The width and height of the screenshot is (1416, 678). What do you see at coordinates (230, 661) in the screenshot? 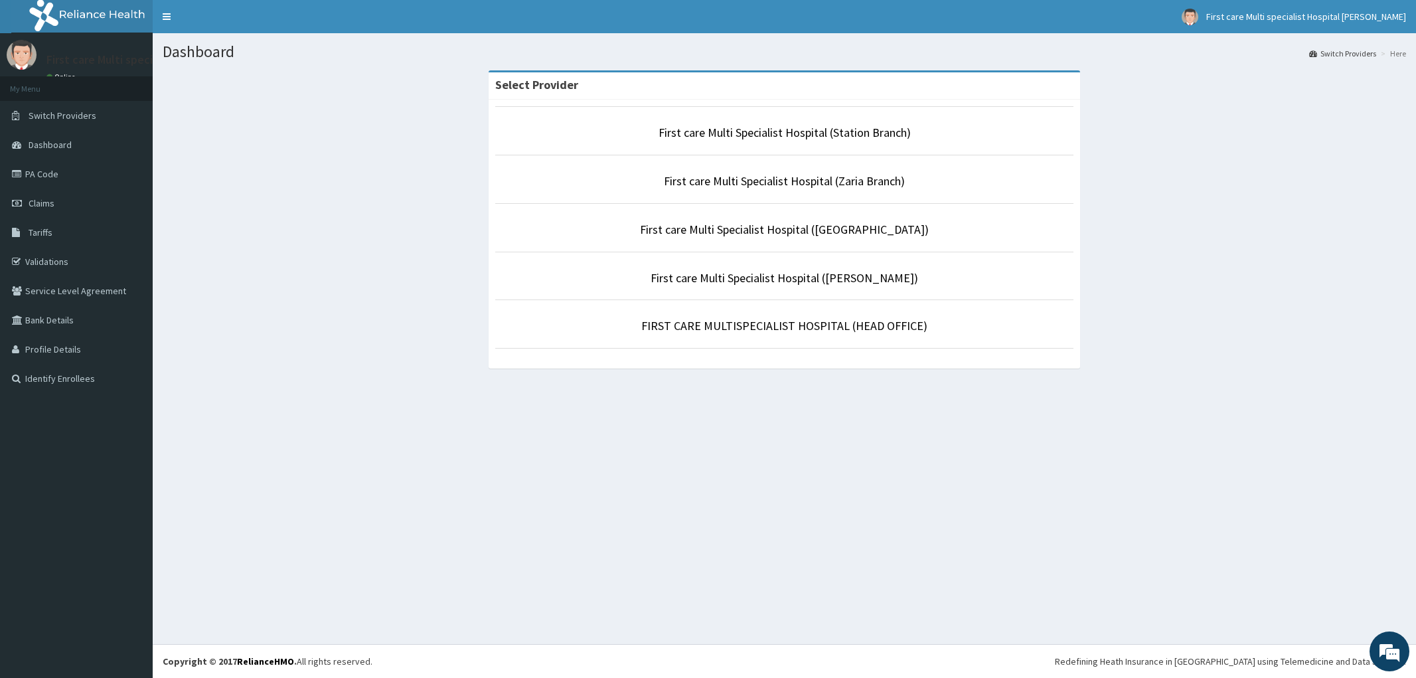
I see `strong: Copyright © 2017 .` at bounding box center [230, 661].